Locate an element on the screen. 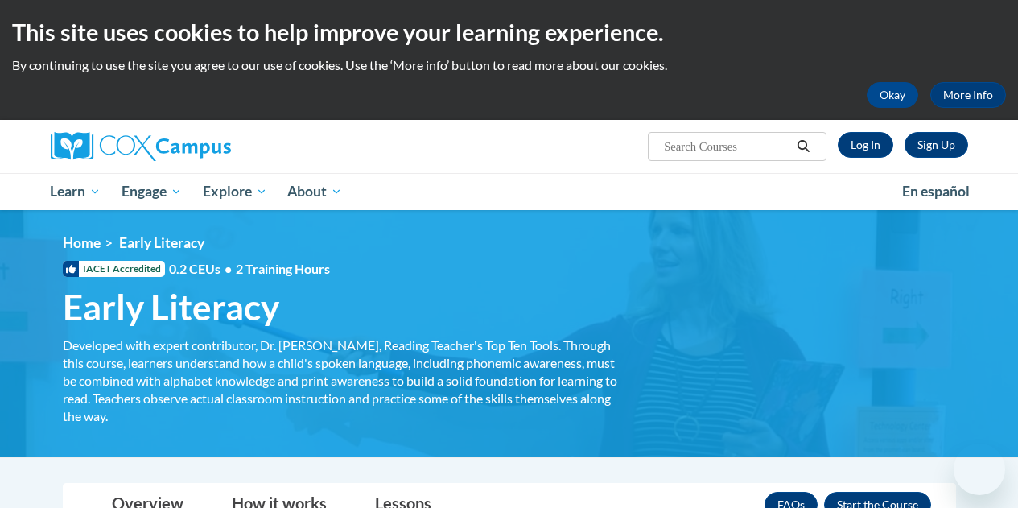  span: Engage is located at coordinates (151, 191).